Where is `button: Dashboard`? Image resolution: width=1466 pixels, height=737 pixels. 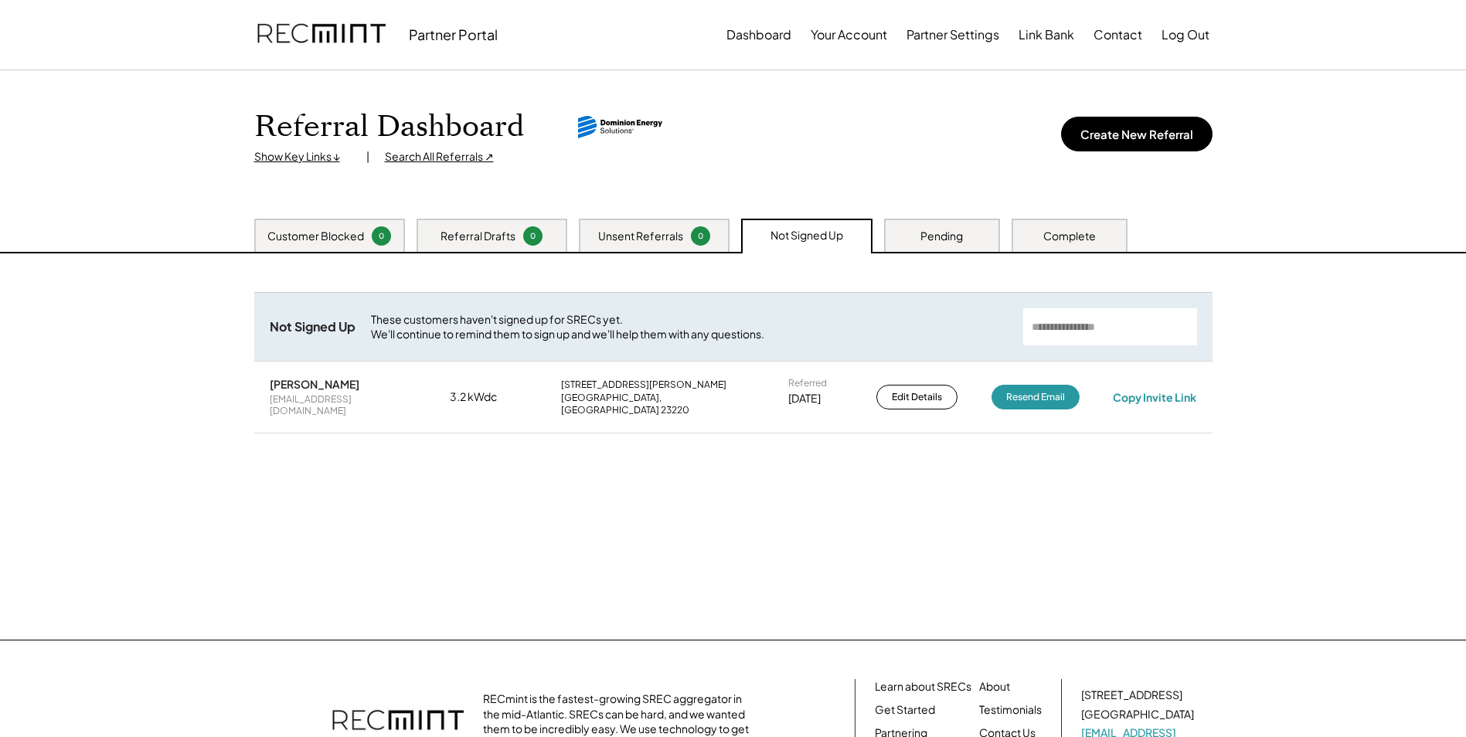 button: Dashboard is located at coordinates (759, 35).